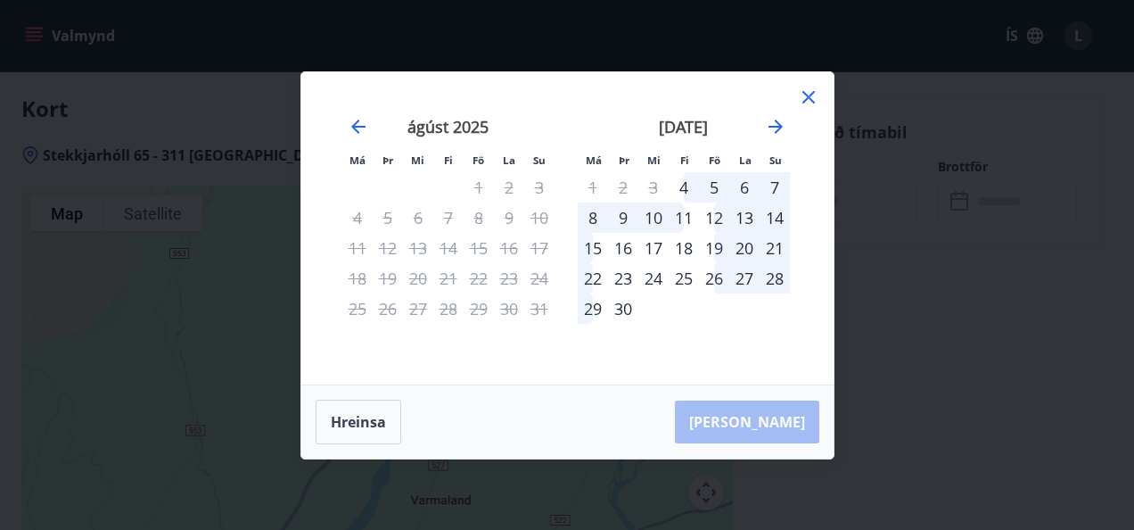 The height and width of the screenshot is (530, 1134). What do you see at coordinates (358, 218) in the screenshot?
I see `td: Not available. mánudagur, 4. ágúst 2025` at bounding box center [358, 218].